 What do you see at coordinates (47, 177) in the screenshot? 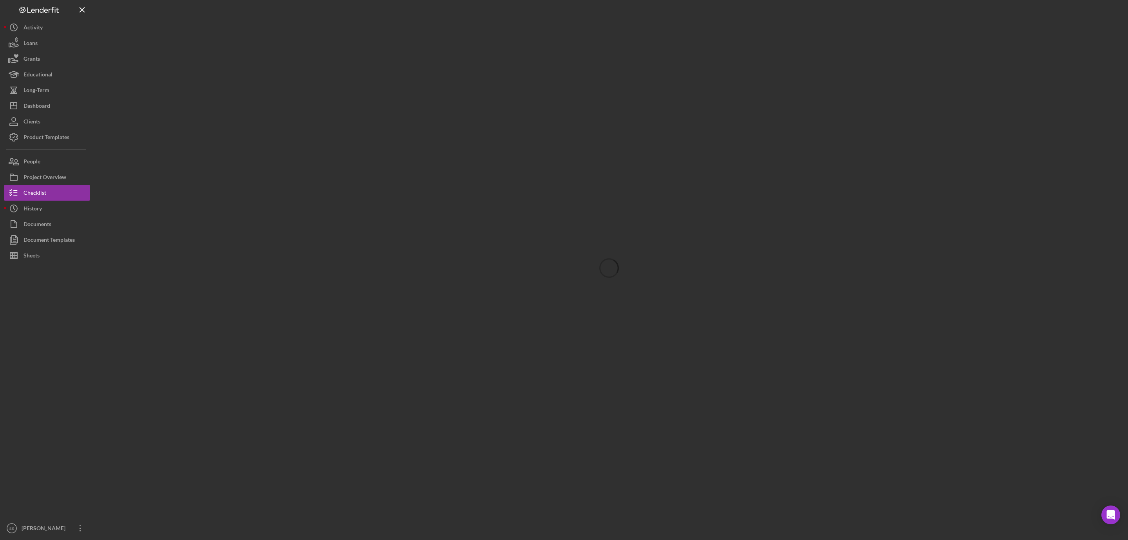
I see `a: Project Overview` at bounding box center [47, 177].